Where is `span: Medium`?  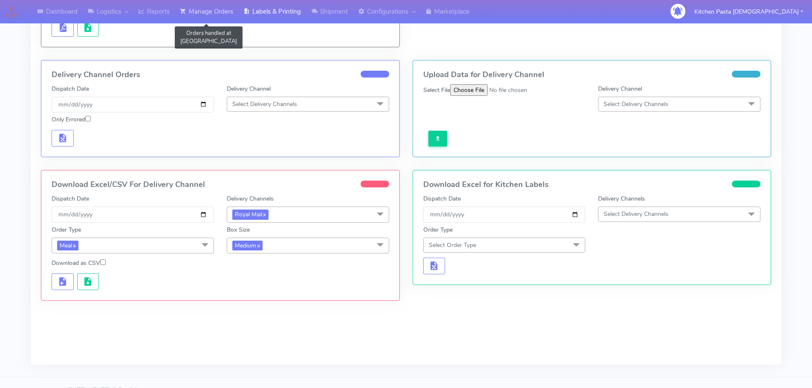
span: Medium is located at coordinates (247, 246).